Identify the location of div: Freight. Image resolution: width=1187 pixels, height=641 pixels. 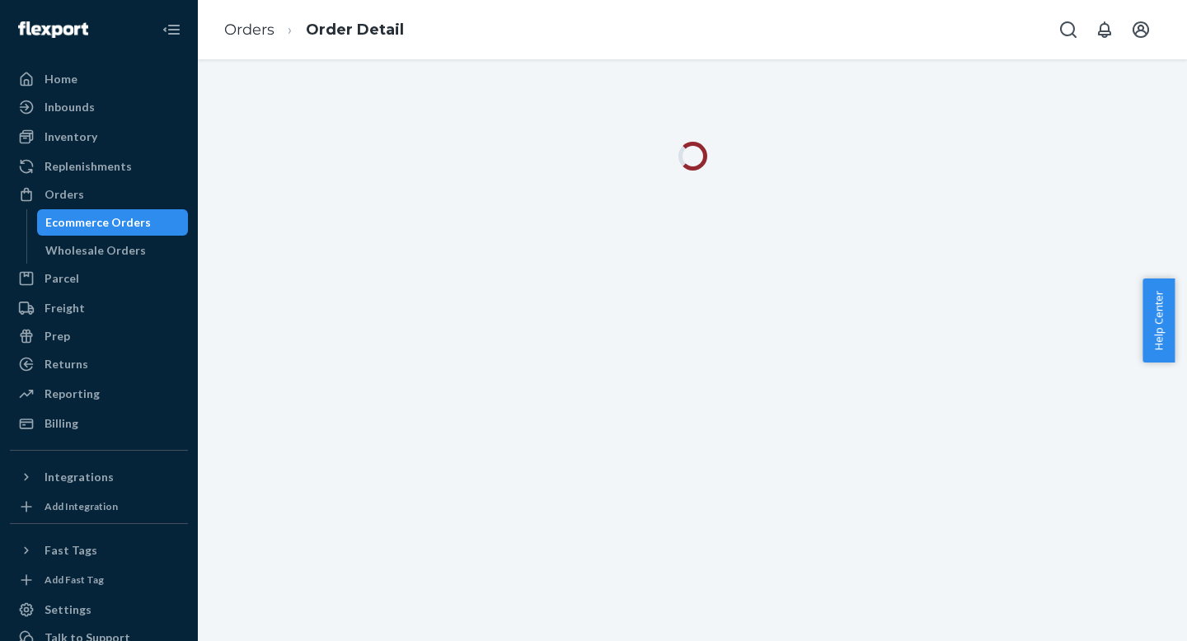
(64, 308).